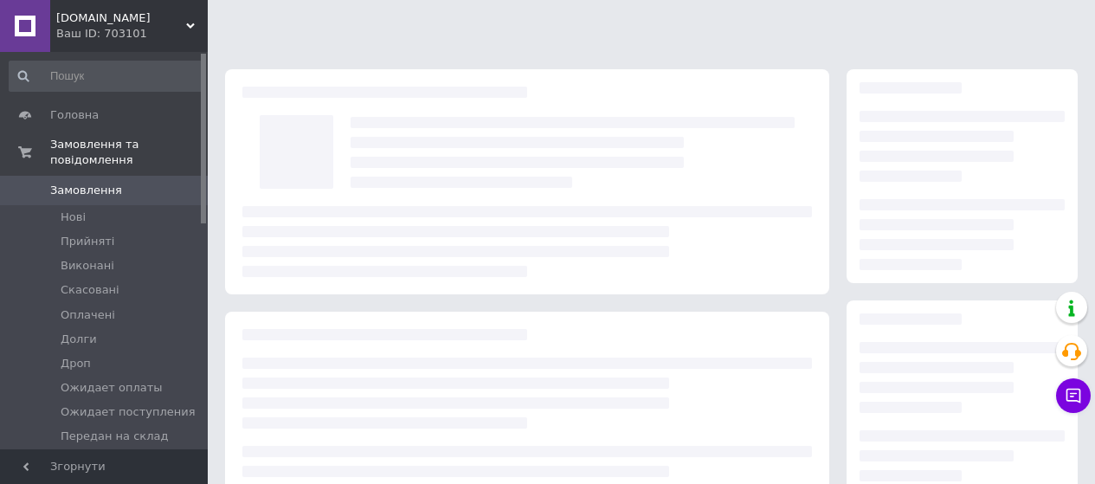 This screenshot has height=484, width=1095. I want to click on span: Замовлення, so click(86, 190).